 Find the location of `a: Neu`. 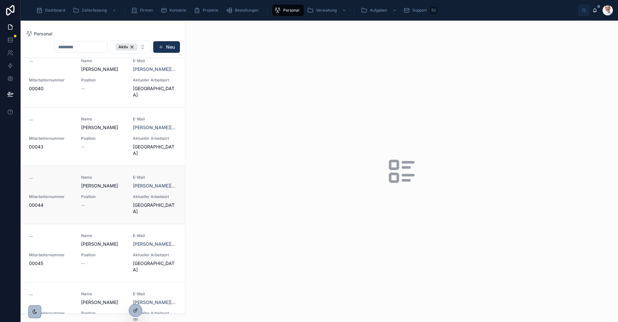

a: Neu is located at coordinates (166, 47).